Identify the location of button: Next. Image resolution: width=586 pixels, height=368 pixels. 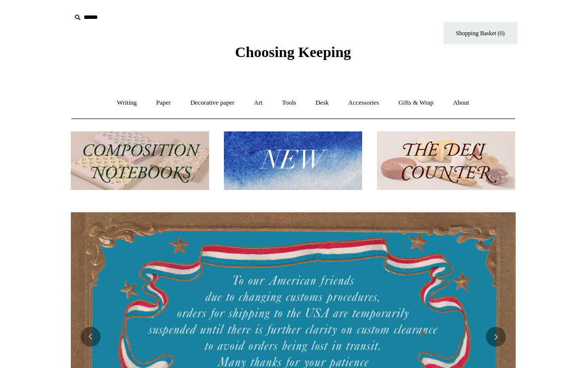
(496, 336).